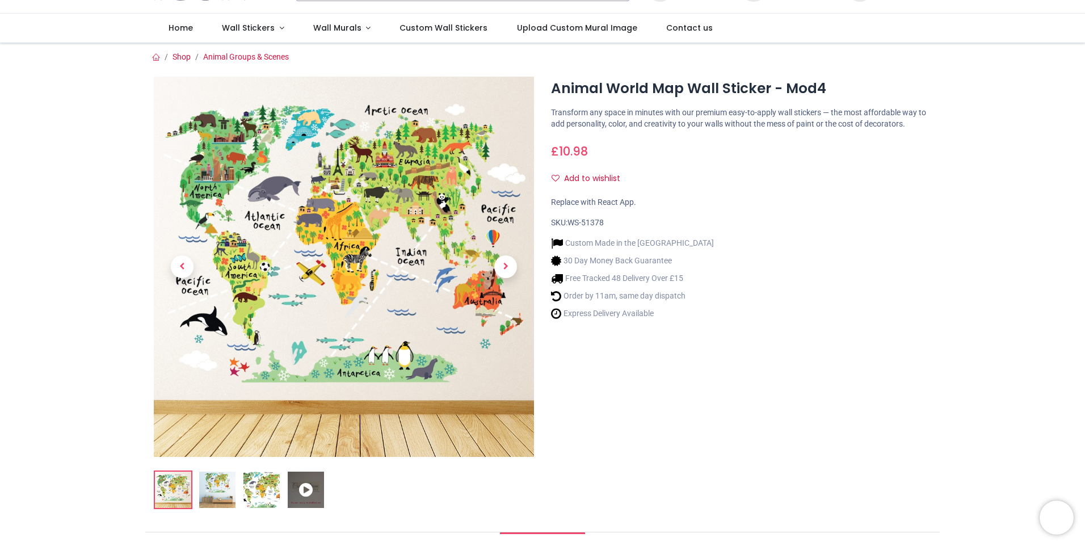 Image resolution: width=1085 pixels, height=546 pixels. I want to click on a: Next, so click(505, 266).